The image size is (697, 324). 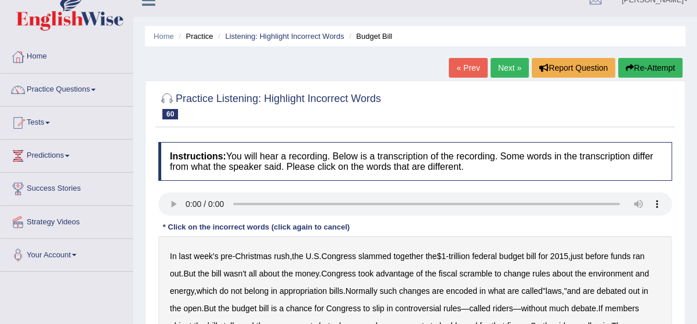 What do you see at coordinates (577, 256) in the screenshot?
I see `b: just` at bounding box center [577, 256].